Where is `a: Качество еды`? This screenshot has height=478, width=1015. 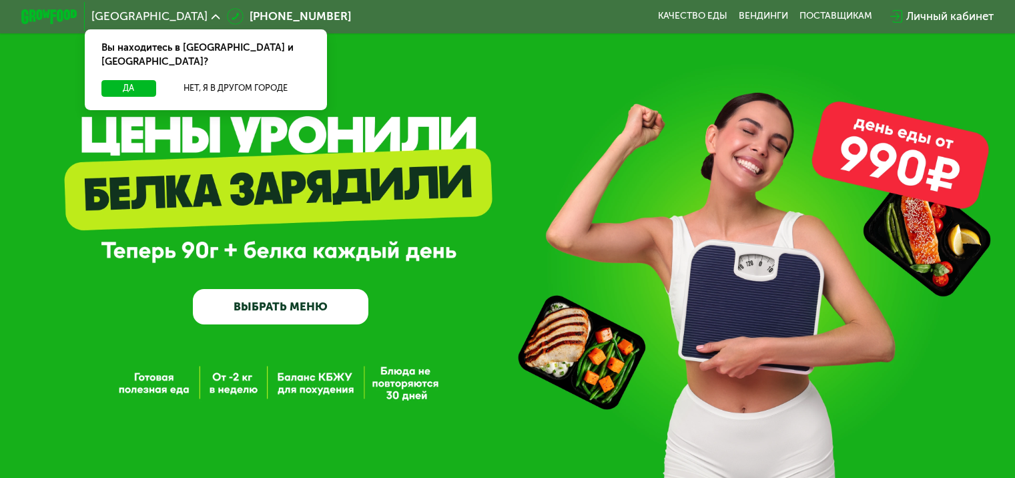 a: Качество еды is located at coordinates (692, 16).